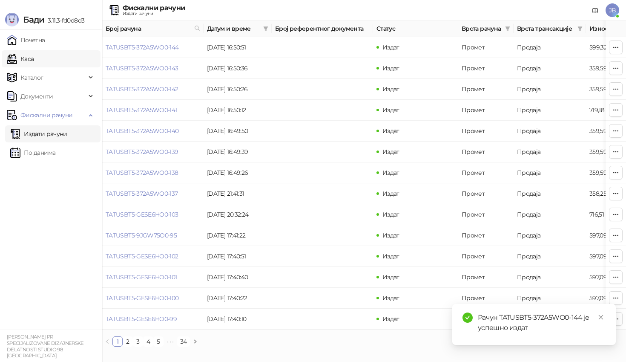  Describe the element at coordinates (153, 235) in the screenshot. I see `td: TATUSBT5-9JGW75O0-95` at that location.